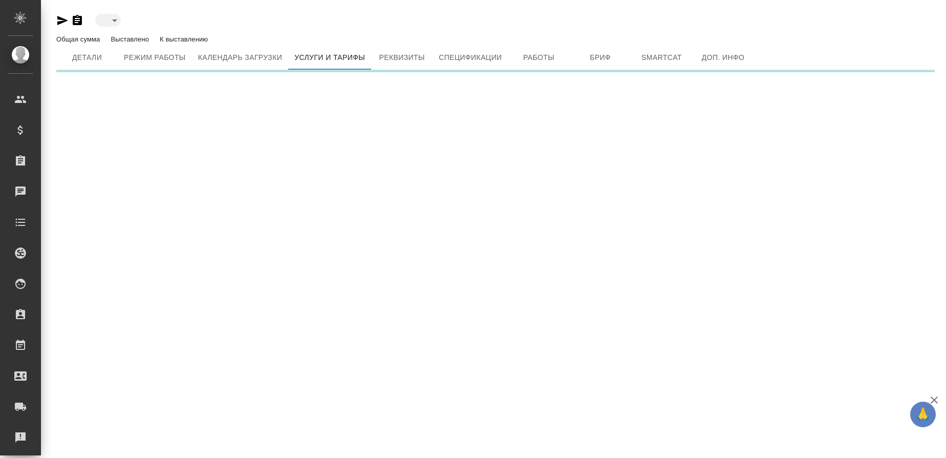  What do you see at coordinates (539, 57) in the screenshot?
I see `span: Работы` at bounding box center [539, 57].